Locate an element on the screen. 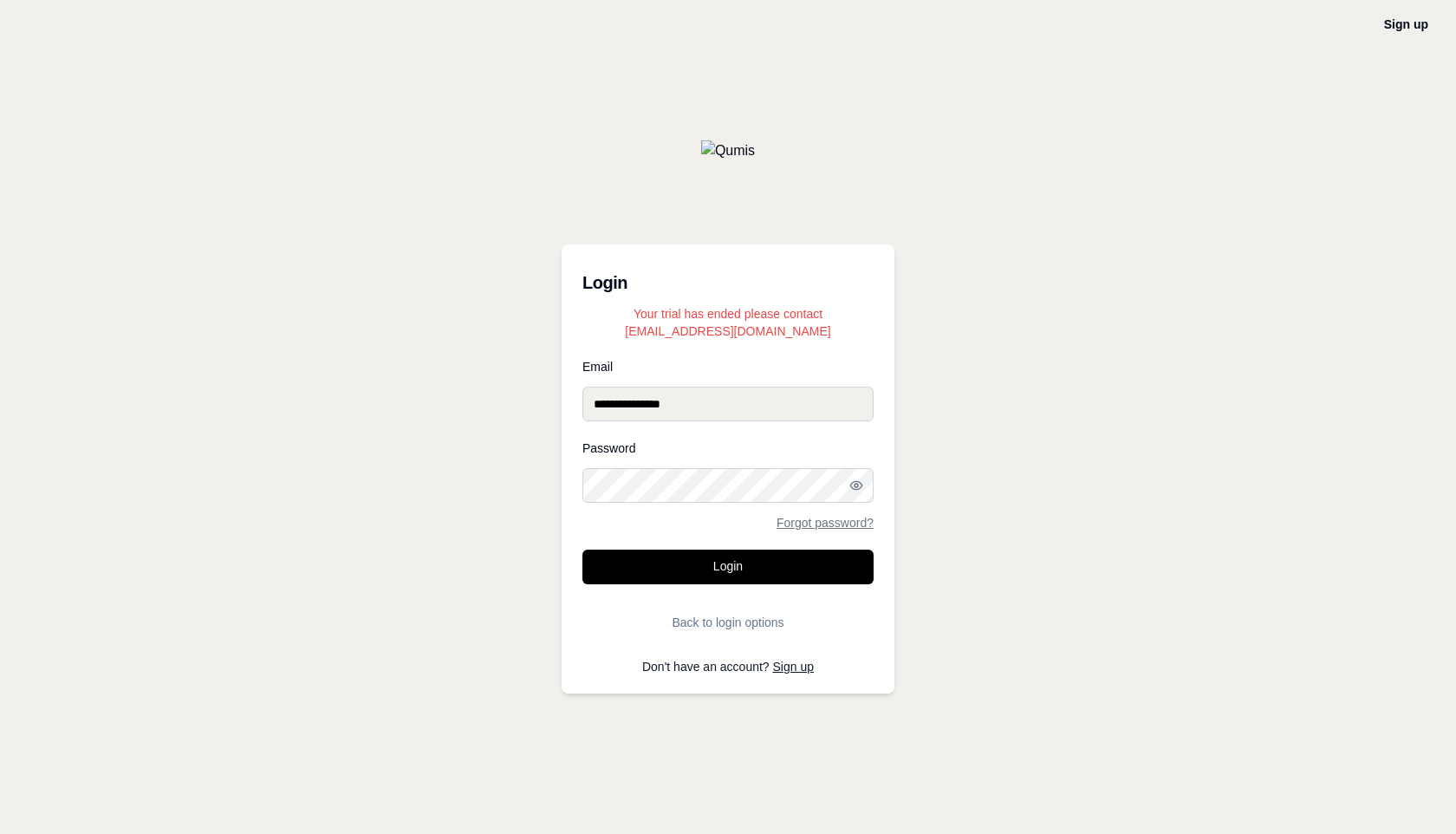 This screenshot has width=1456, height=834. h3: Login is located at coordinates (728, 282).